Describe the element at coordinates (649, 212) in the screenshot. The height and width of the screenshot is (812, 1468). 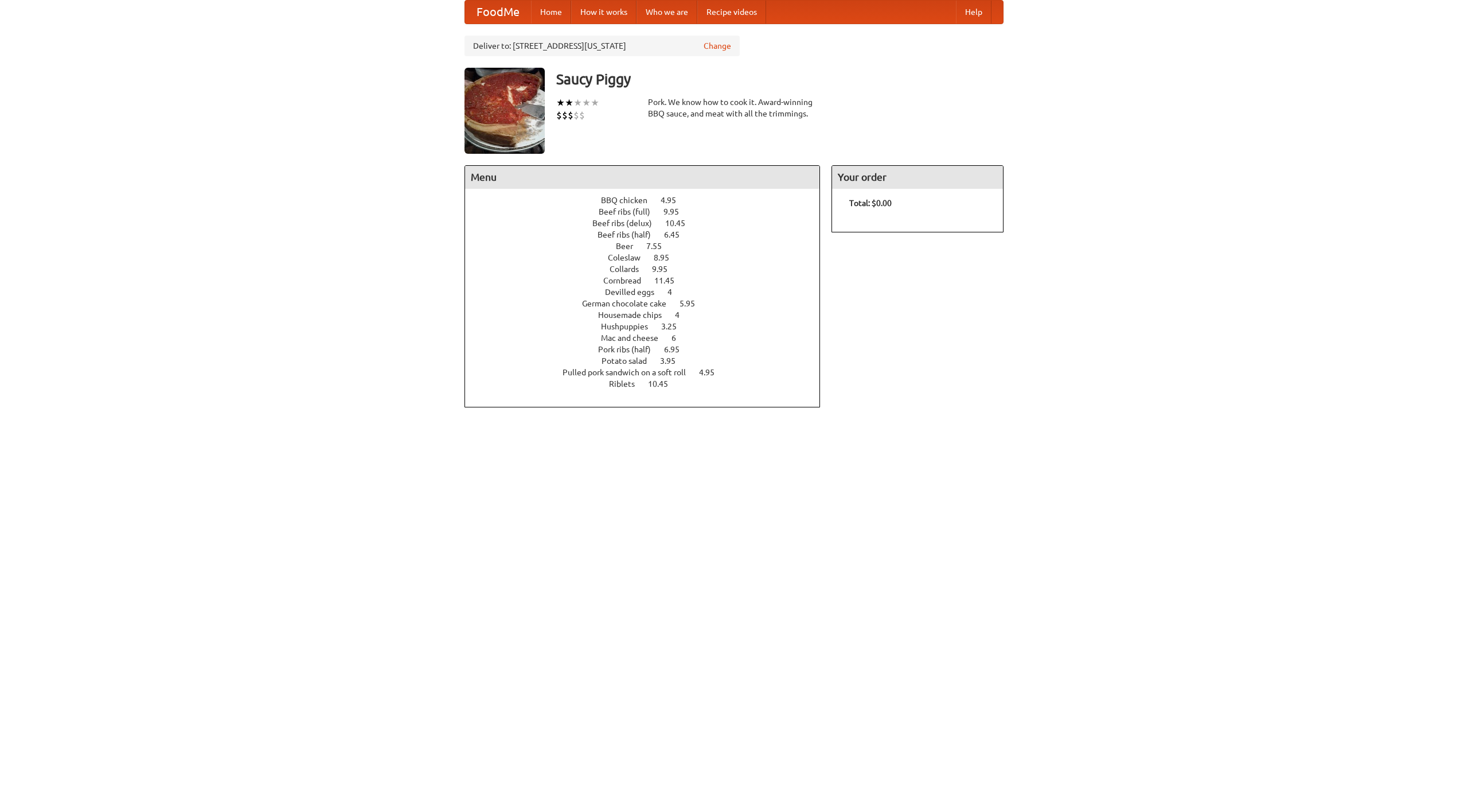
I see `a: Beef ribs (full) 9.95` at that location.